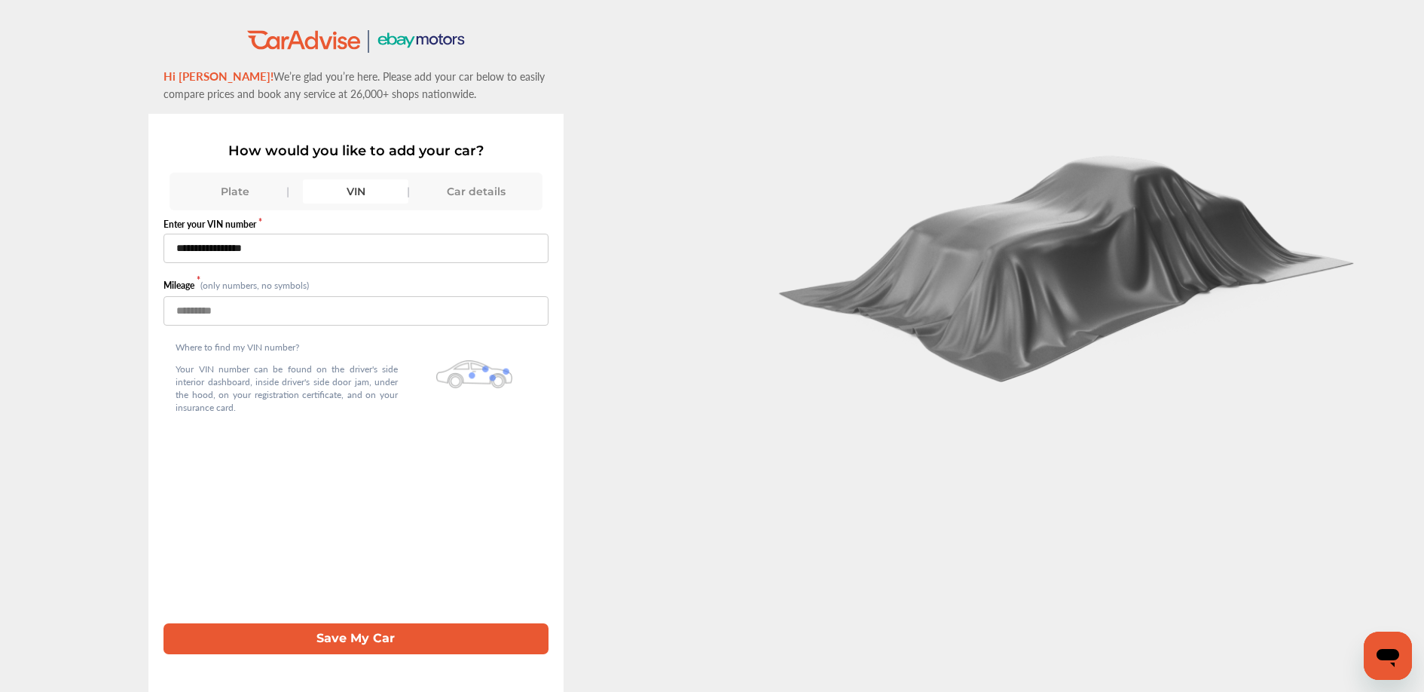  I want to click on label: Mileage, so click(182, 285).